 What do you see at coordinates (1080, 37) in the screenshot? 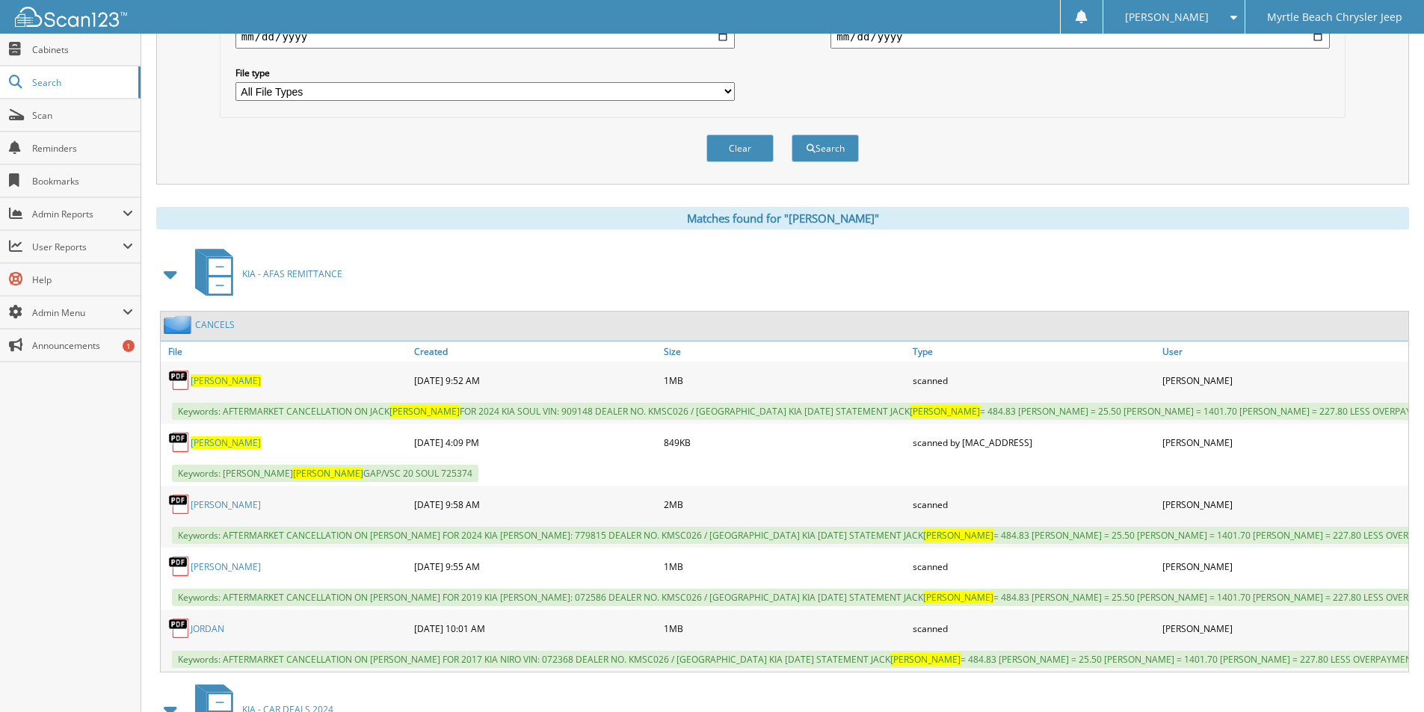
I see `input: end` at bounding box center [1080, 37].